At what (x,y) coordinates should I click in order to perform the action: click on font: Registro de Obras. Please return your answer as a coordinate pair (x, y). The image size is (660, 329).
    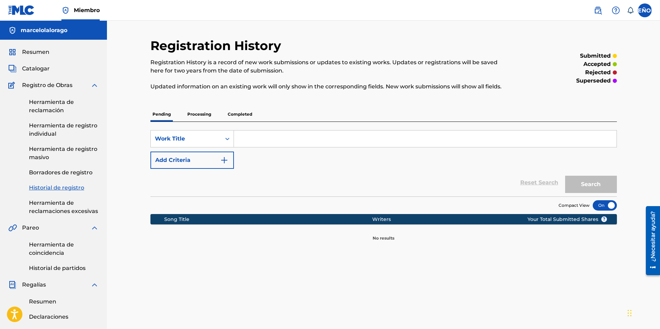
    Looking at the image, I should click on (47, 85).